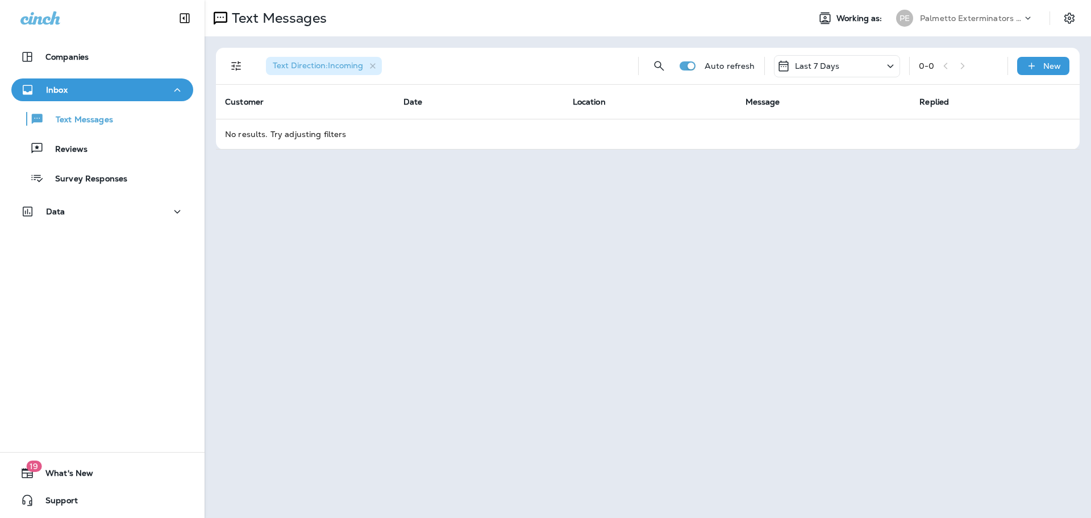 The width and height of the screenshot is (1091, 518). What do you see at coordinates (65, 149) in the screenshot?
I see `p: Reviews` at bounding box center [65, 149].